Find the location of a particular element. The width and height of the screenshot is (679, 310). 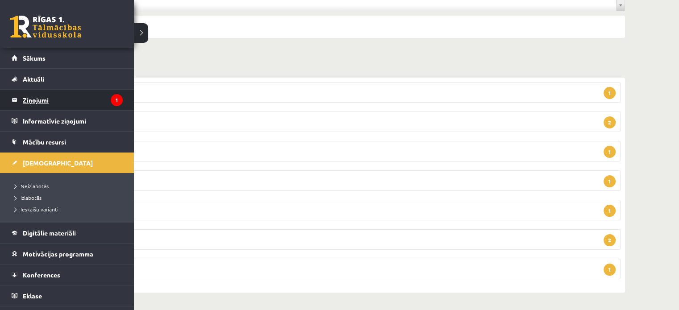

span: Mācību resursi is located at coordinates (44, 142).